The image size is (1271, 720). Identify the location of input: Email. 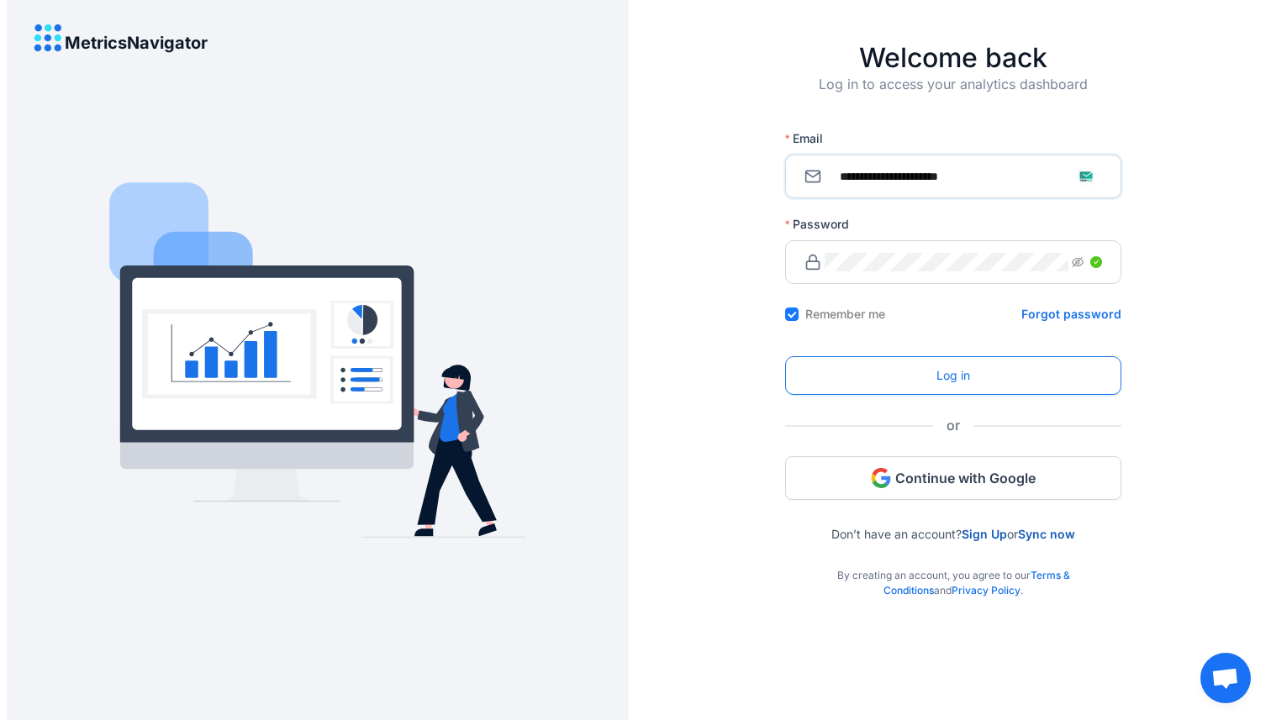
(963, 177).